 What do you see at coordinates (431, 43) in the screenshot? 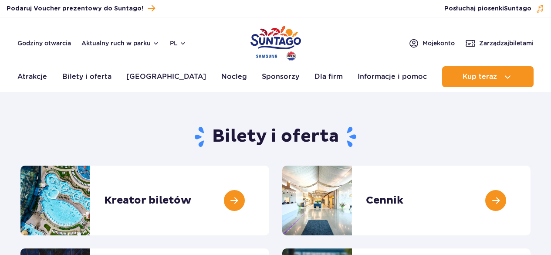
I see `a: Mojekonto` at bounding box center [431, 43].